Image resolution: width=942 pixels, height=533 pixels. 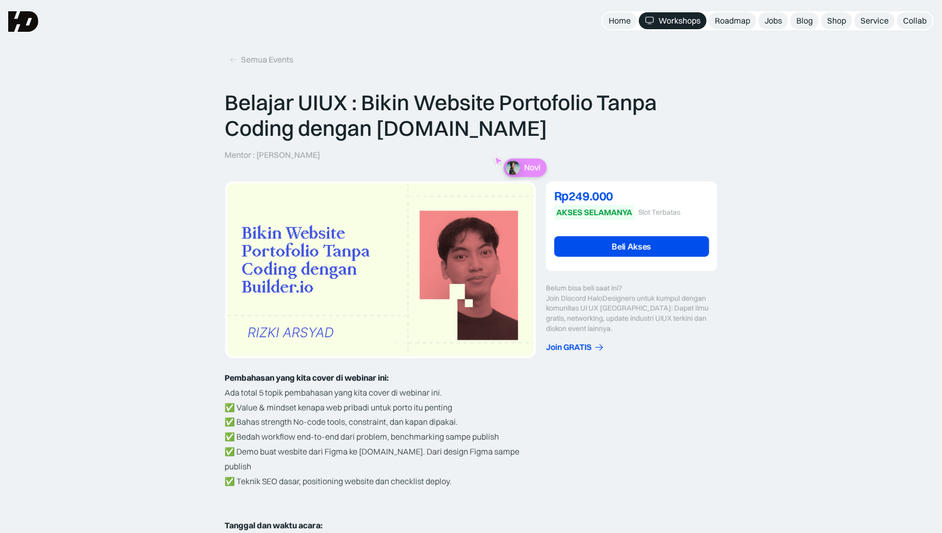 I want to click on a: Semua Events, so click(x=261, y=59).